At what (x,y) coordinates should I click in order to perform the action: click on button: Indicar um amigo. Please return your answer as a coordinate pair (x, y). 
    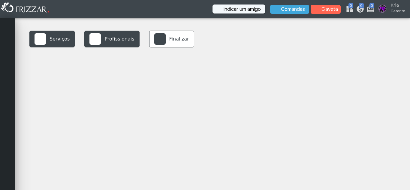
    Looking at the image, I should click on (239, 9).